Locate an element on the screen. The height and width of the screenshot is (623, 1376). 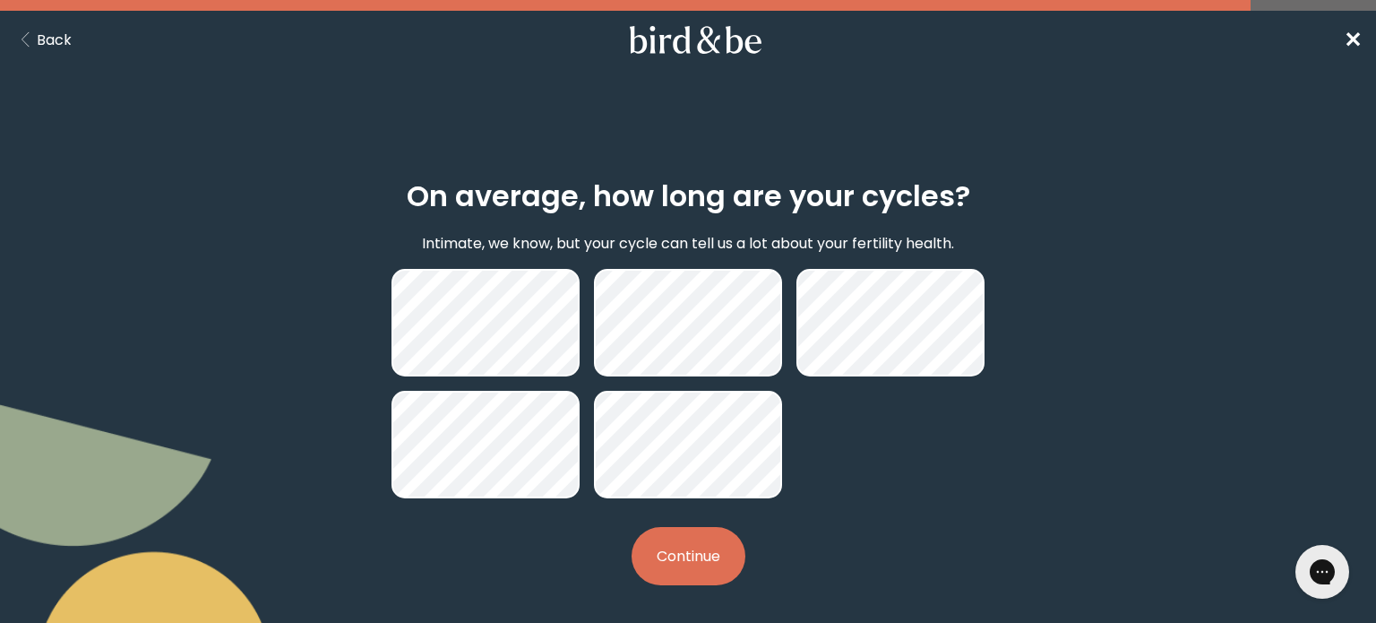
p: Intimate, we know, but your cycle can tell us a lot about your fertility health. is located at coordinates (688, 243).